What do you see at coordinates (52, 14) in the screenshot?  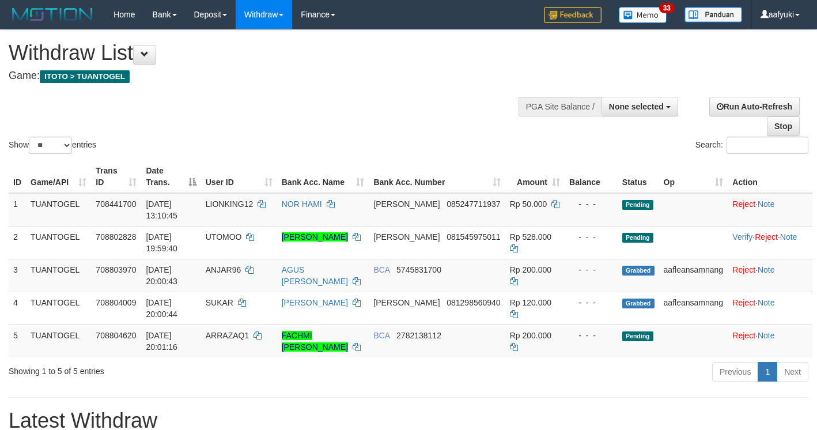 I see `img: MOTION_logo.png` at bounding box center [52, 14].